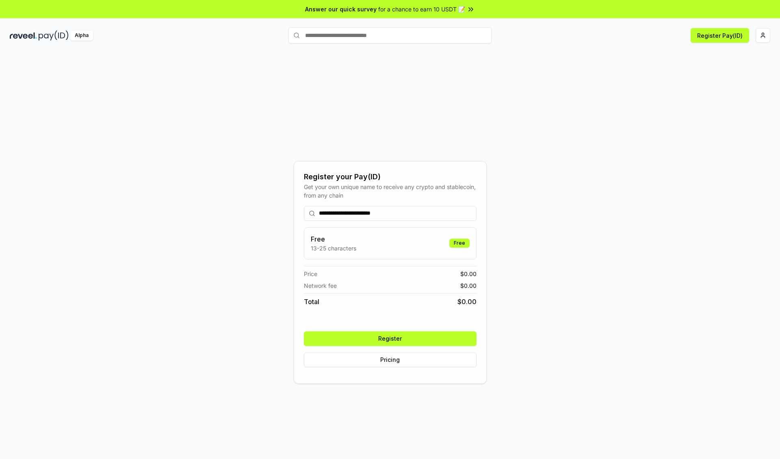  Describe the element at coordinates (23, 35) in the screenshot. I see `img: reveel_dark` at that location.